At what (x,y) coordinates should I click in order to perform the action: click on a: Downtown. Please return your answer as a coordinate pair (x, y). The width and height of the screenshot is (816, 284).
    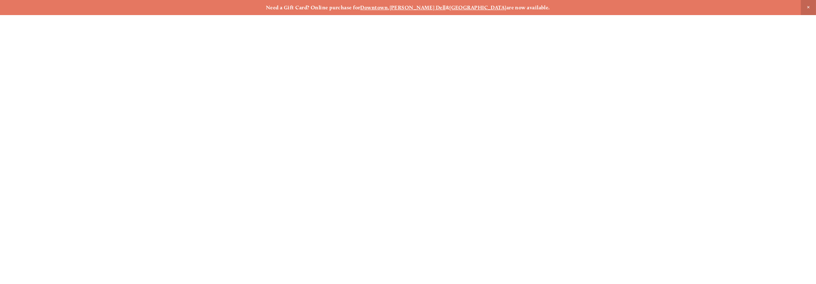
    Looking at the image, I should click on (374, 8).